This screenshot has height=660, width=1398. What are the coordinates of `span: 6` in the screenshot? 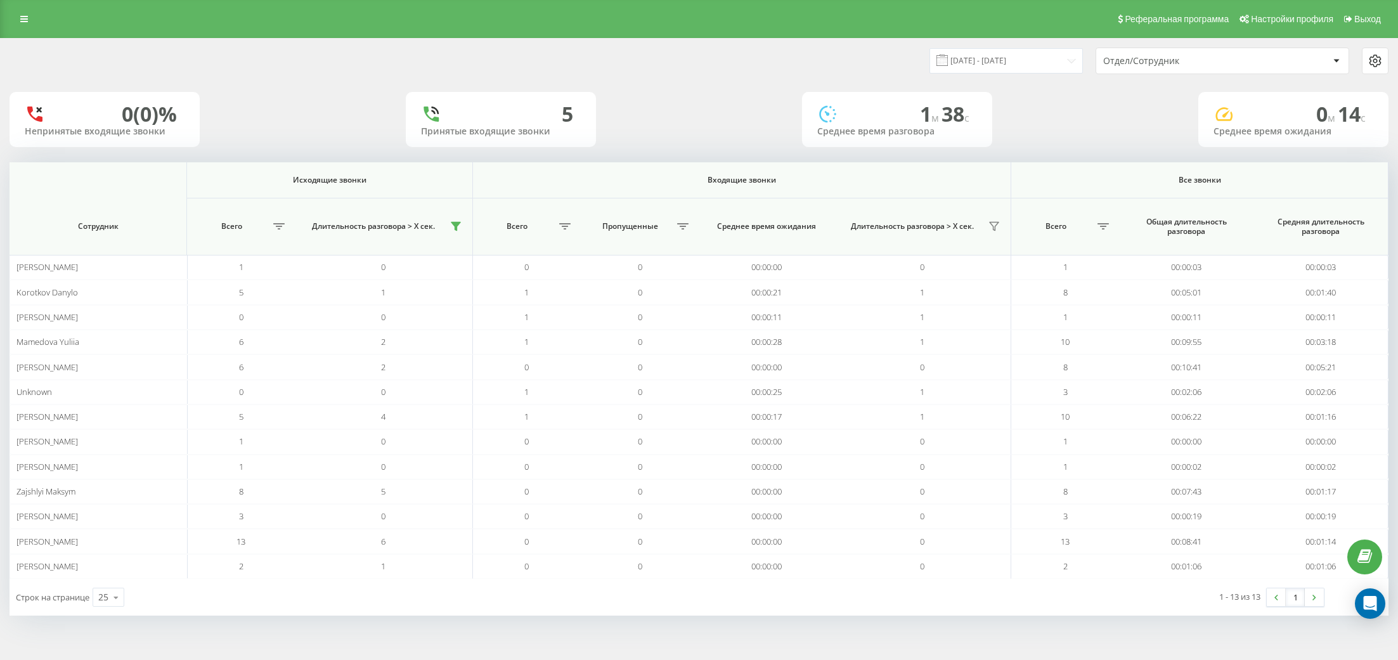 It's located at (241, 342).